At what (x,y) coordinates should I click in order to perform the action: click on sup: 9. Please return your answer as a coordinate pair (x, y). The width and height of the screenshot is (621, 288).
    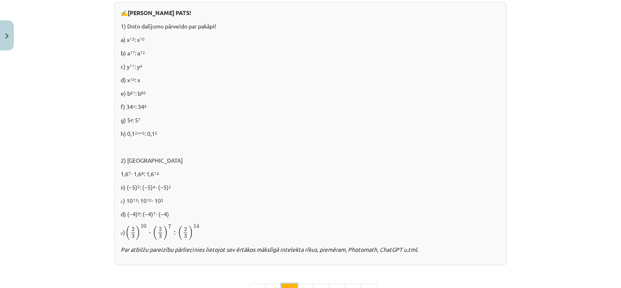
    Looking at the image, I should click on (139, 213).